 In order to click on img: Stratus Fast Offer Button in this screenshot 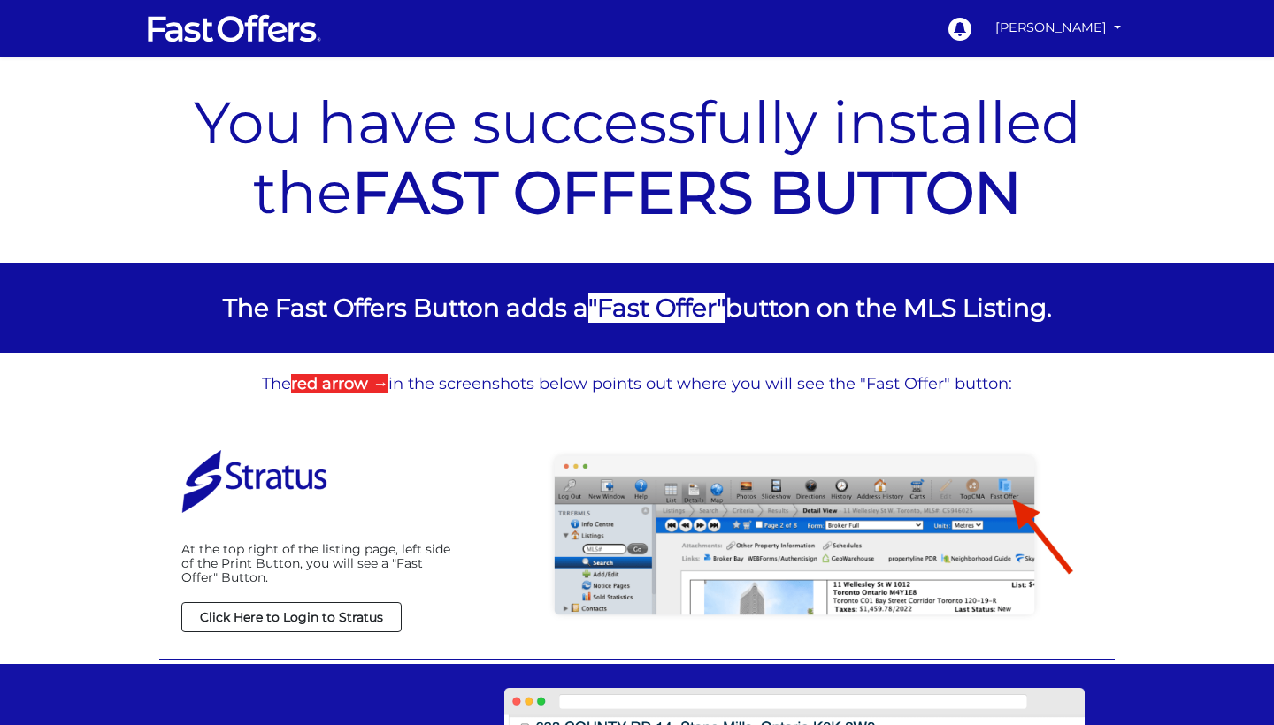, I will do `click(794, 535)`.